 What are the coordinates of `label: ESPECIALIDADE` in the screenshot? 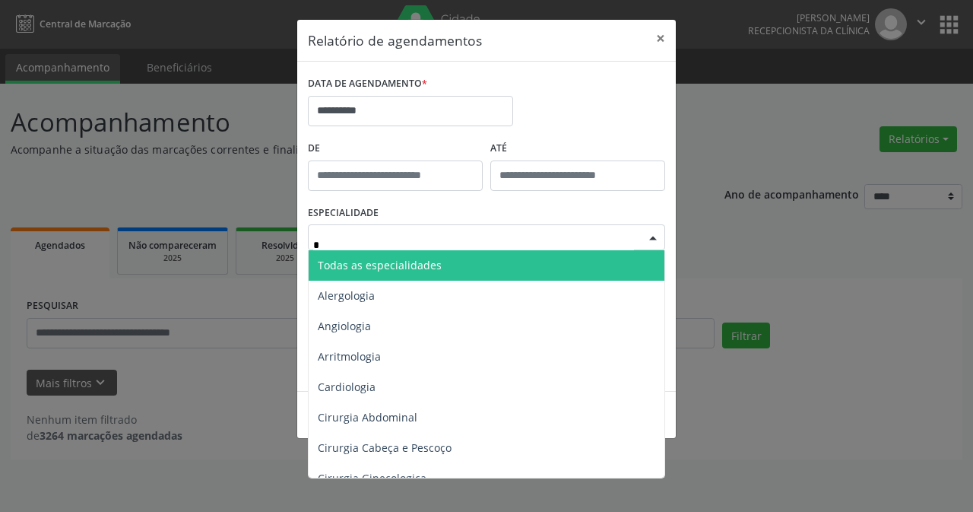 It's located at (343, 213).